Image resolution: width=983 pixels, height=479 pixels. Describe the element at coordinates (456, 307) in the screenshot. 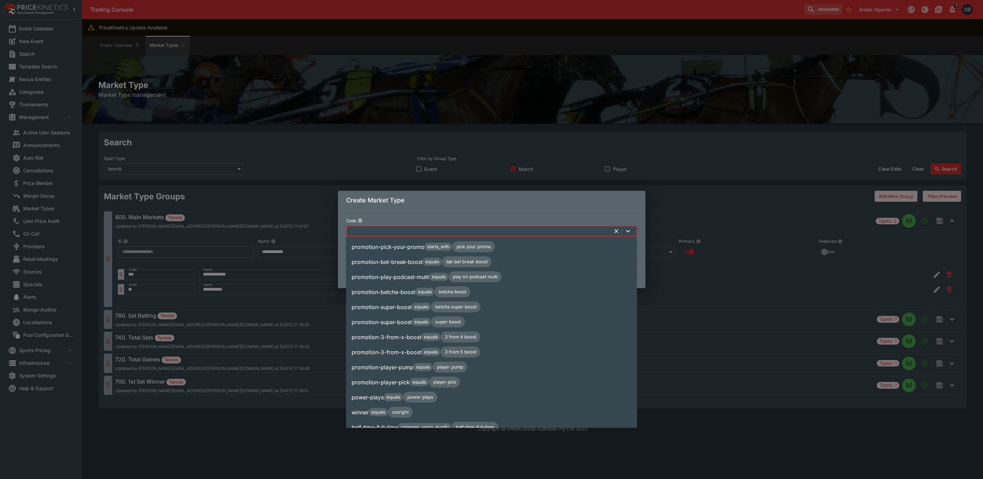

I see `span: betcha super boost` at that location.